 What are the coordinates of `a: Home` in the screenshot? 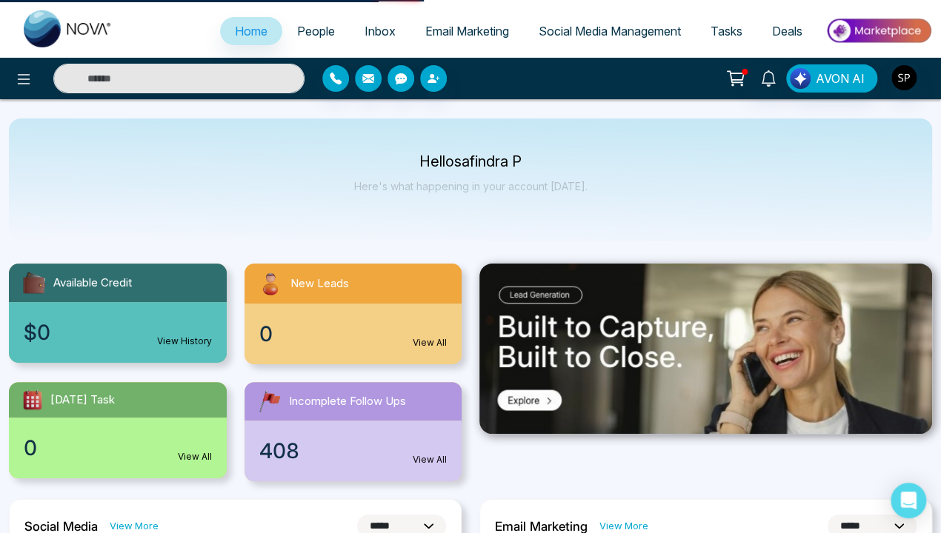 It's located at (251, 31).